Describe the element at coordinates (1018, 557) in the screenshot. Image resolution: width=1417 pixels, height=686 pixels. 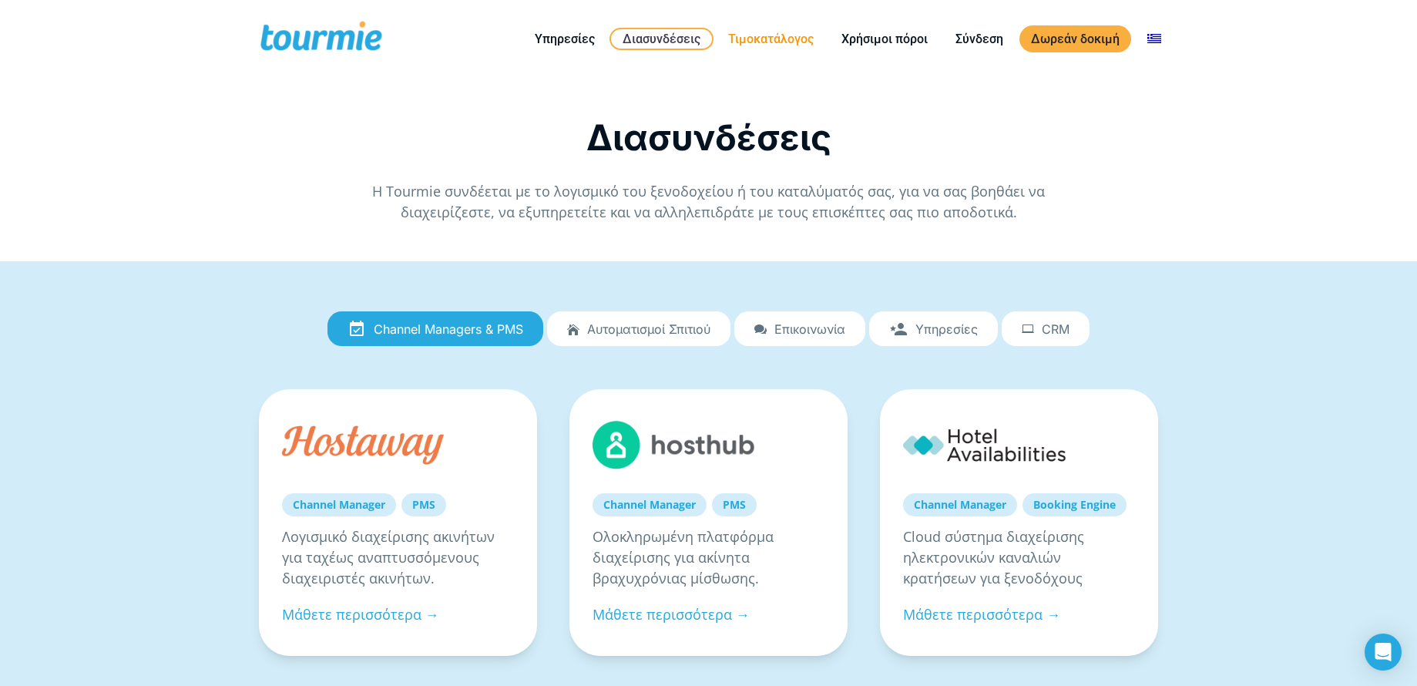
I see `p: Cloud σύστημα διαχείρισης ηλεκτρονικών καναλιών κρατήσεων για ξενοδόχους` at that location.